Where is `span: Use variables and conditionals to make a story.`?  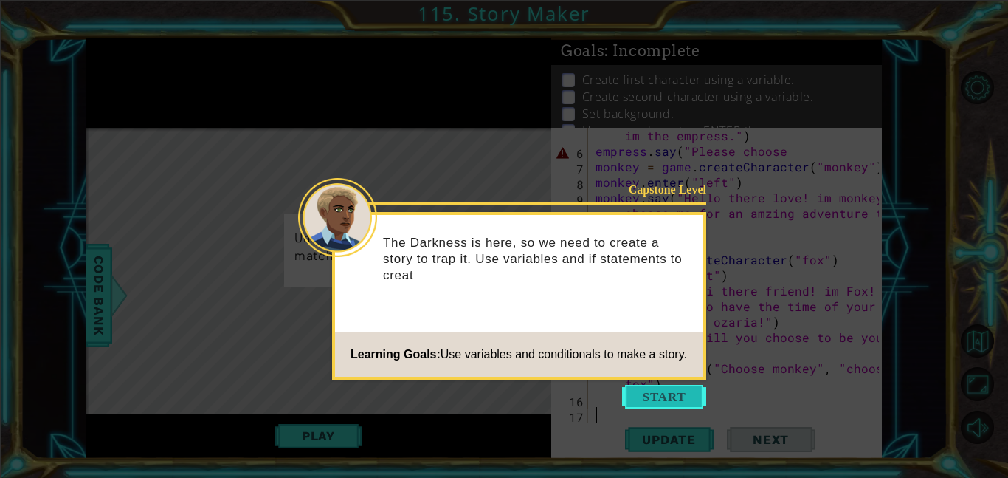
span: Use variables and conditionals to make a story. is located at coordinates (564, 354).